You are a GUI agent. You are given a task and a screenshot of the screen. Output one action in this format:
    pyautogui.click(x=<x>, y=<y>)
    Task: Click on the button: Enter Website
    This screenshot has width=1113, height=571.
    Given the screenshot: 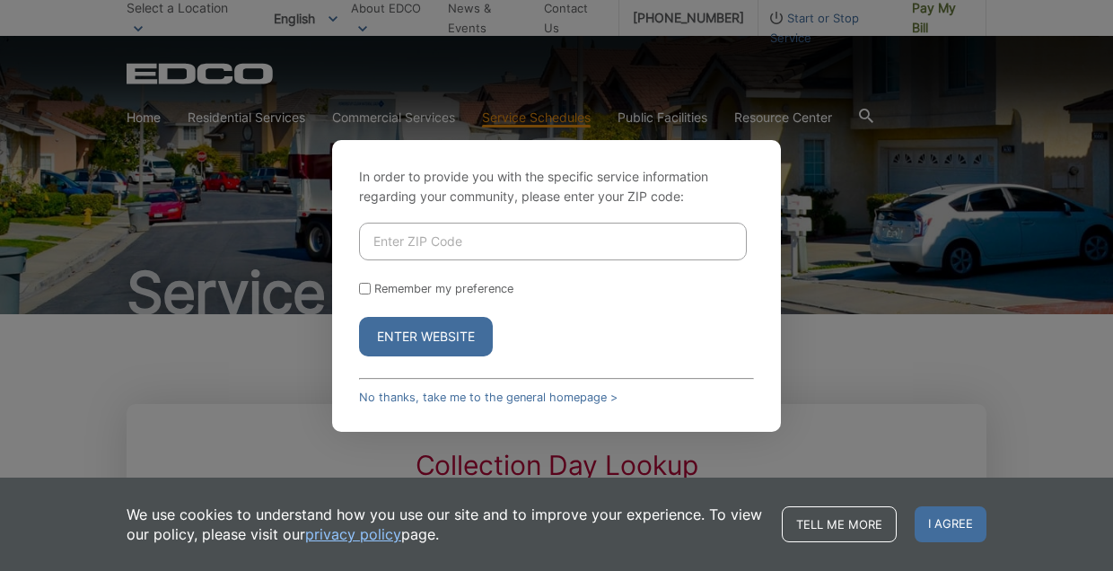 What is the action you would take?
    pyautogui.click(x=425, y=336)
    